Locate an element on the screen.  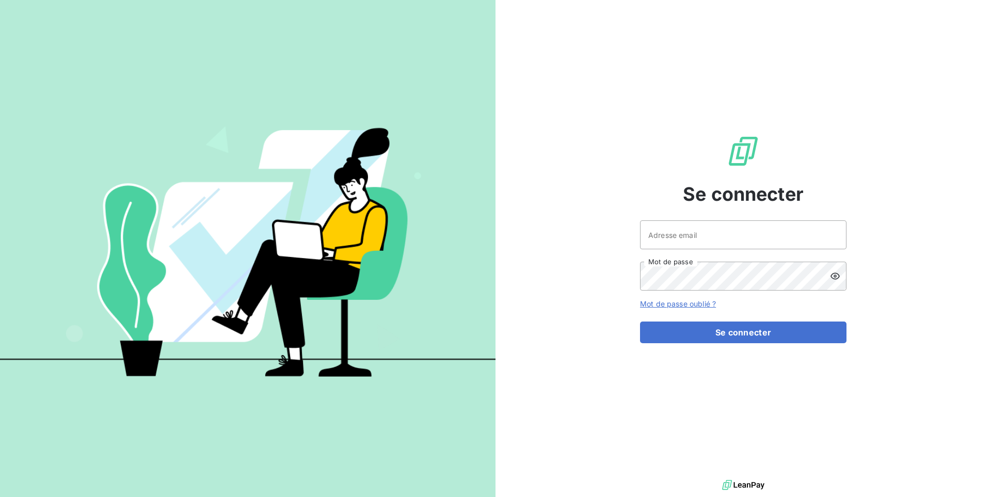
input: placeholder is located at coordinates (743, 235).